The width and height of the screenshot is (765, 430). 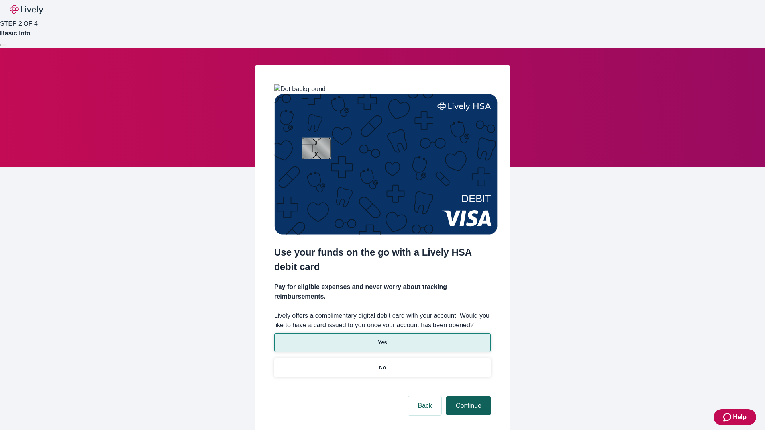 What do you see at coordinates (728, 417) in the screenshot?
I see `svg: Zendesk support icon` at bounding box center [728, 417].